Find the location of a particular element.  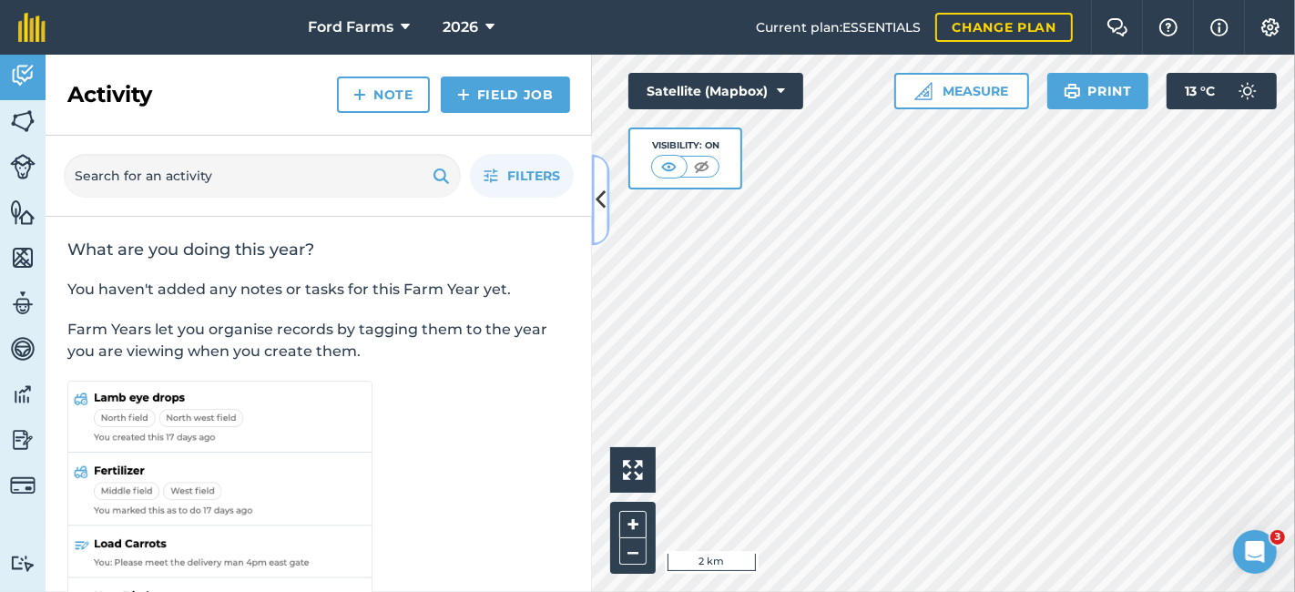

a: Change plan is located at coordinates (1004, 27).